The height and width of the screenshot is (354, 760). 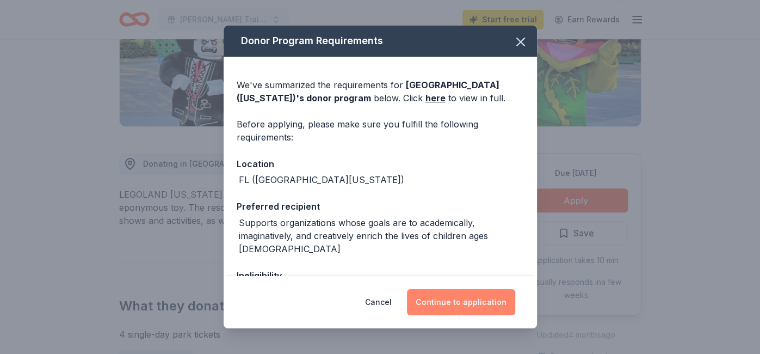 What do you see at coordinates (380, 164) in the screenshot?
I see `div: Location` at bounding box center [380, 164].